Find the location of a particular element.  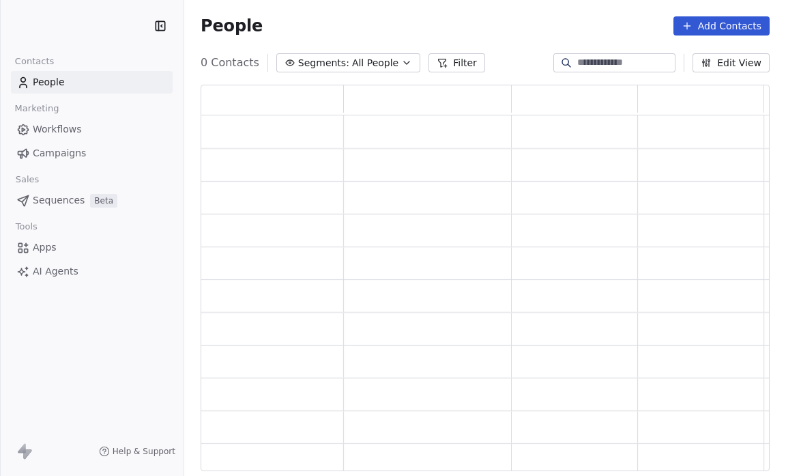

button: Add Contacts is located at coordinates (722, 26).